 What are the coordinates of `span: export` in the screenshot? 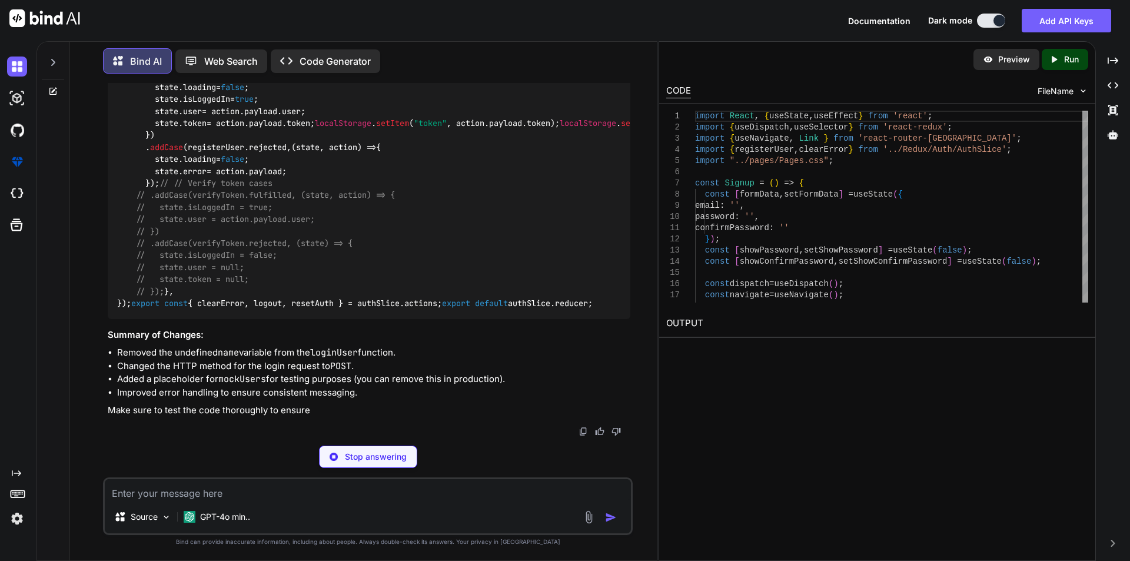 It's located at (145, 303).